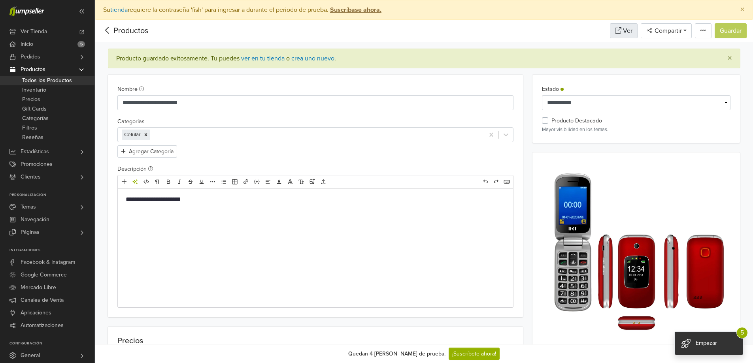  What do you see at coordinates (30, 356) in the screenshot?
I see `span: General` at bounding box center [30, 356].